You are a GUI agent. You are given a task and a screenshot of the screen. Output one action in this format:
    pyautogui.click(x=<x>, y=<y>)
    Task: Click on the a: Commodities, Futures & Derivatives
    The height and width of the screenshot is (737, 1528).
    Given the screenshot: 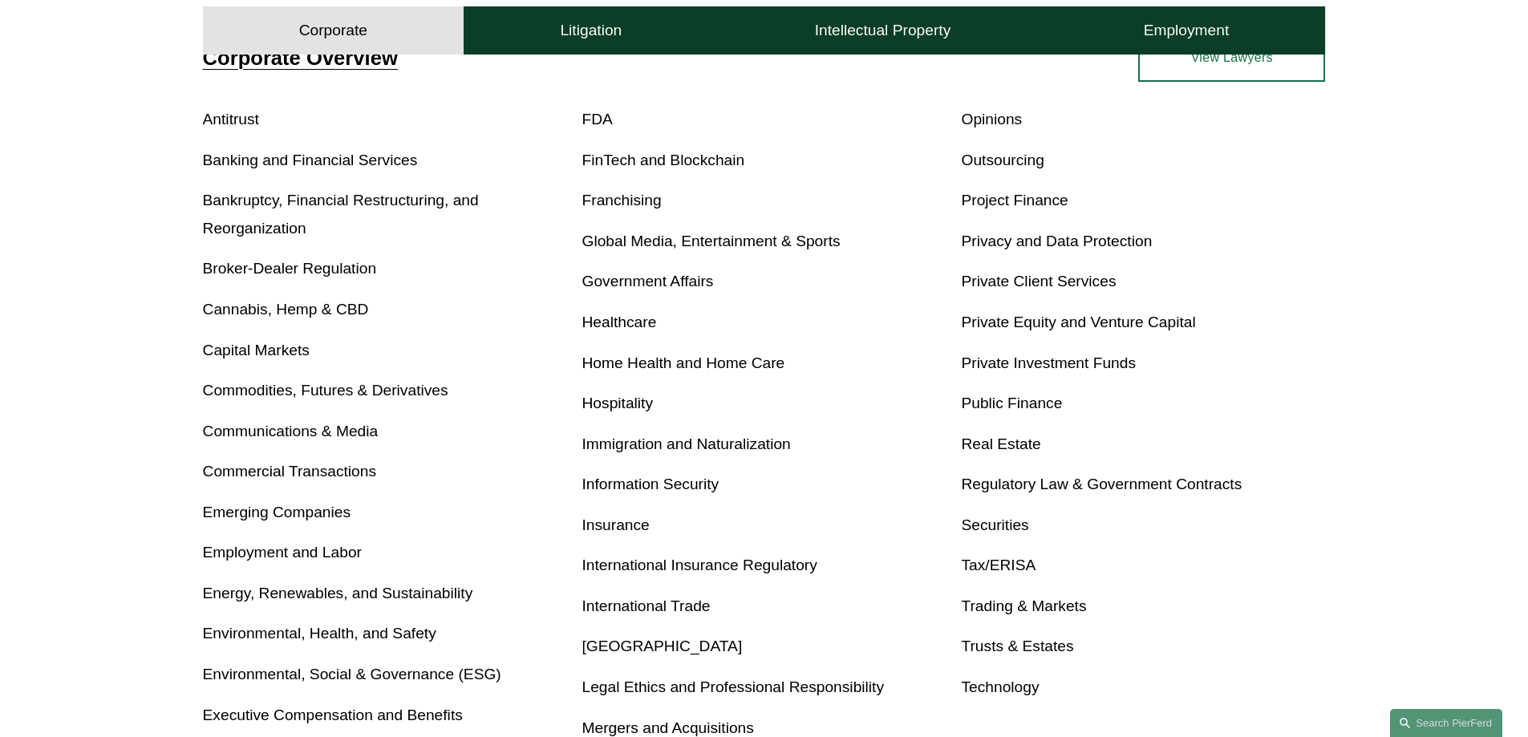 What is the action you would take?
    pyautogui.click(x=326, y=390)
    